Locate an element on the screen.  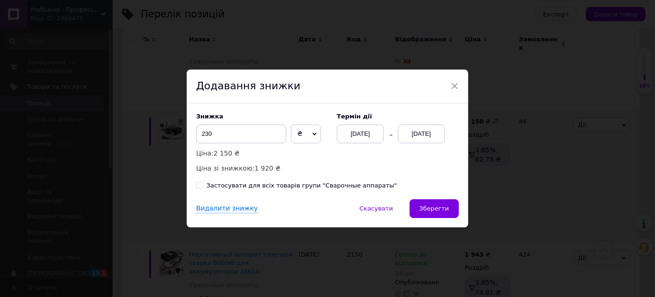
div: Застосувати для всіх товарів групи "Сварочные аппараты" is located at coordinates (302, 185).